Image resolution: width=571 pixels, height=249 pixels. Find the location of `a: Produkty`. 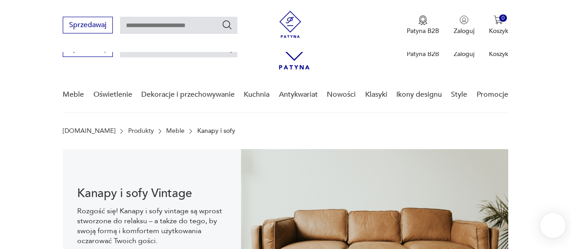

a: Produkty is located at coordinates (141, 131).